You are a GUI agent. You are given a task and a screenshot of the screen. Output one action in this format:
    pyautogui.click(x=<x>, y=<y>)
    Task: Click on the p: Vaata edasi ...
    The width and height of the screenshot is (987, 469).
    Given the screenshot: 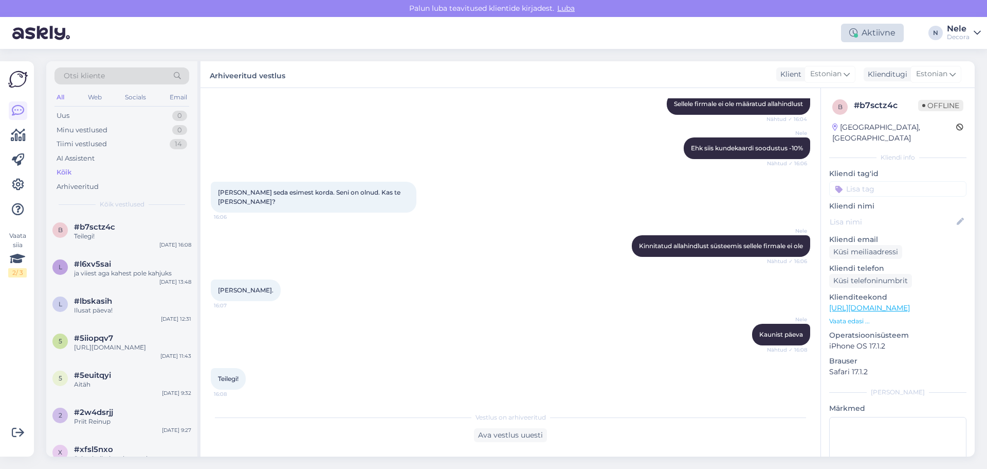 What is the action you would take?
    pyautogui.click(x=898, y=321)
    